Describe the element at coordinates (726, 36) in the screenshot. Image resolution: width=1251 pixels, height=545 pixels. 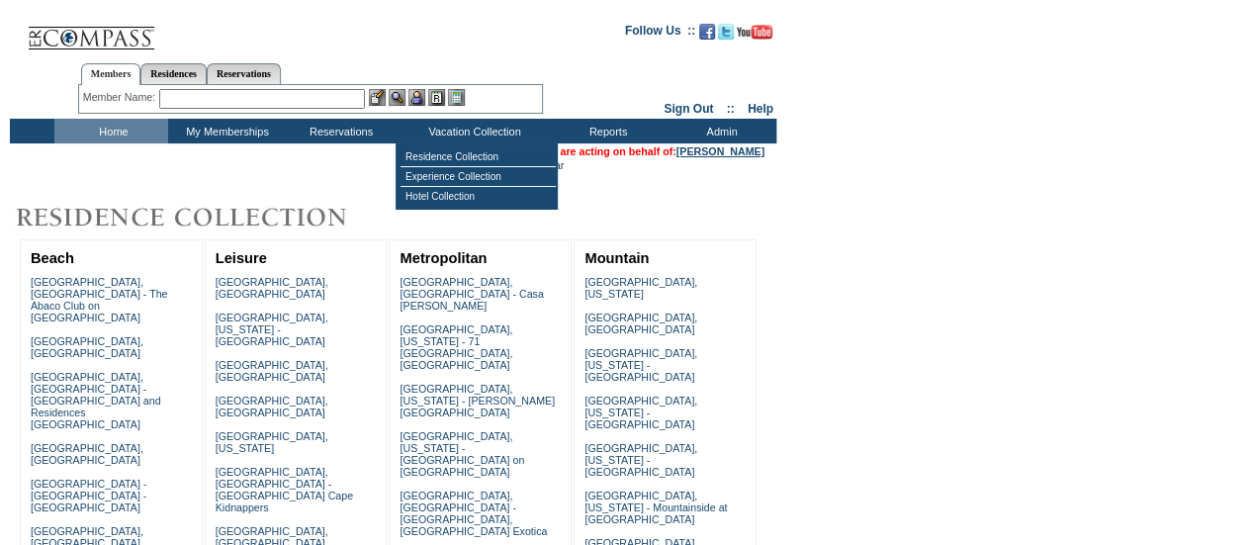
I see `a: Follow us on Twitter` at that location.